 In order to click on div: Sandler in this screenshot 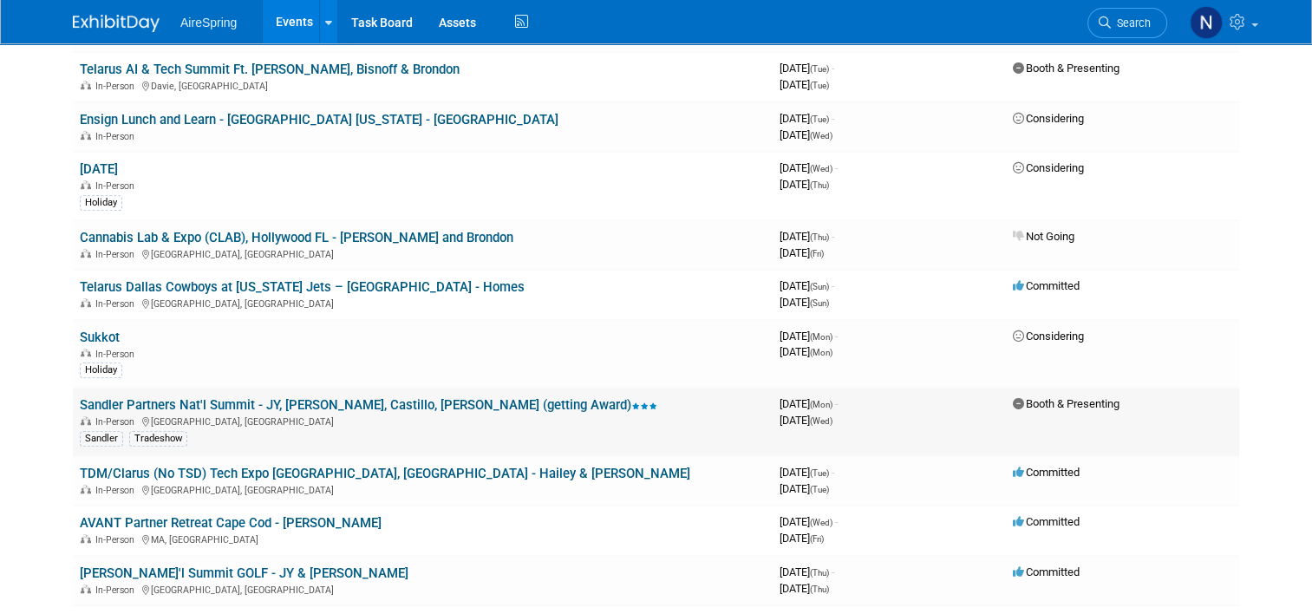, I will do `click(101, 439)`.